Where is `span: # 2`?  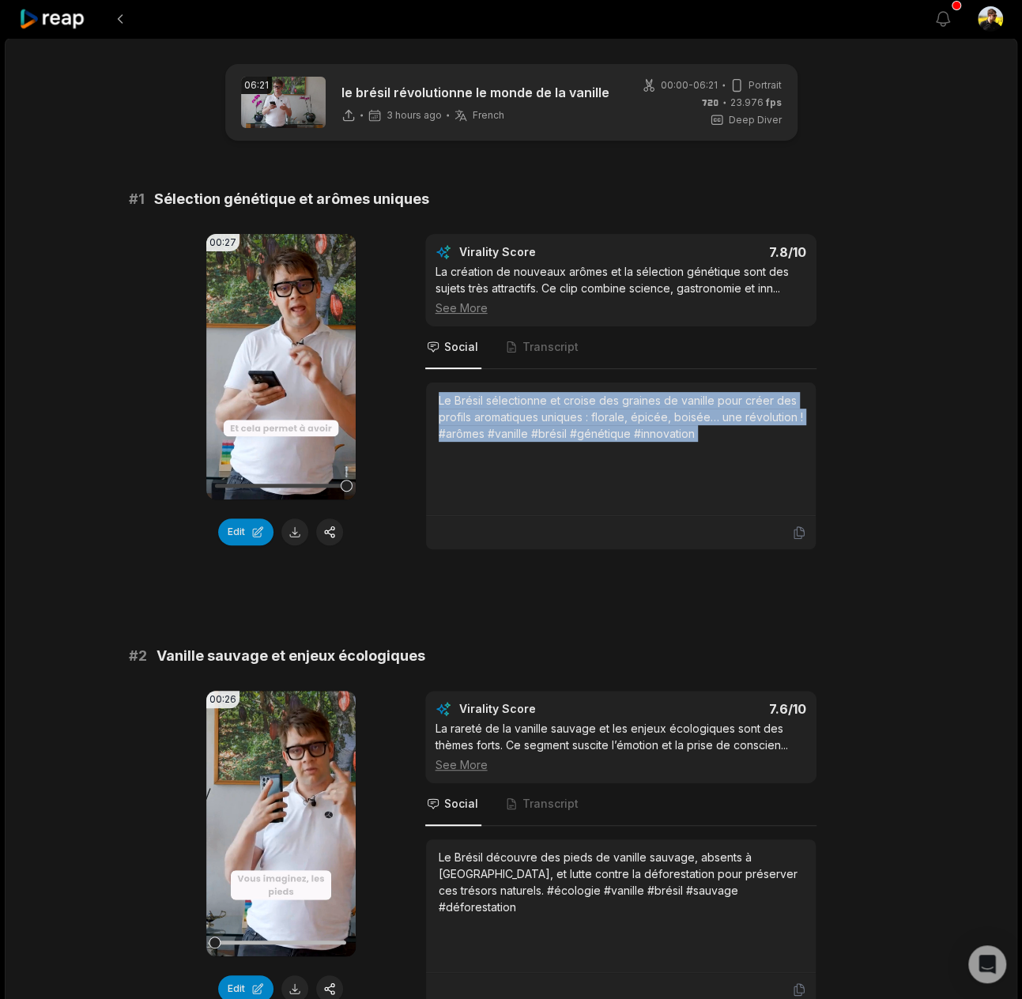
span: # 2 is located at coordinates (137, 656).